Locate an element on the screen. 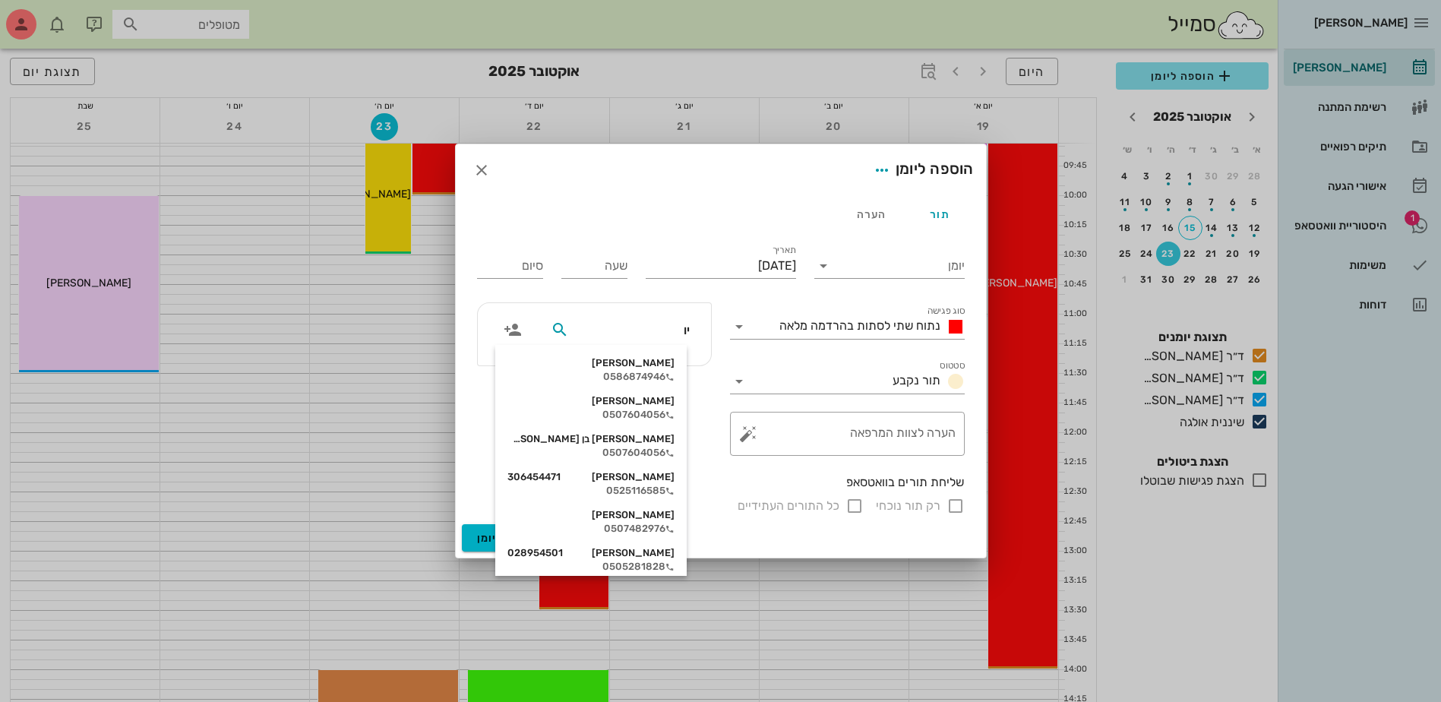 The height and width of the screenshot is (702, 1441). label: סוג פגישה is located at coordinates (945, 311).